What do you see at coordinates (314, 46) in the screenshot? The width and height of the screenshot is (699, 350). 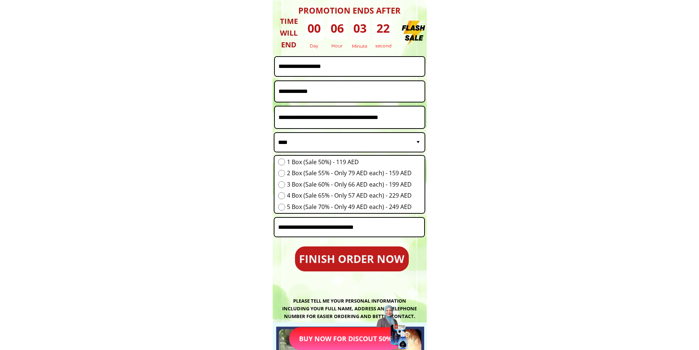 I see `h3: Day` at bounding box center [314, 46].